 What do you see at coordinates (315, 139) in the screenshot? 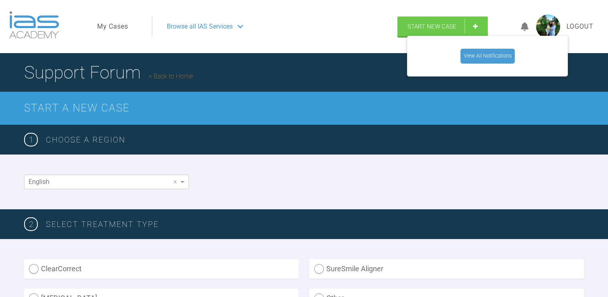
I see `h3: Choose a region` at bounding box center [315, 139].